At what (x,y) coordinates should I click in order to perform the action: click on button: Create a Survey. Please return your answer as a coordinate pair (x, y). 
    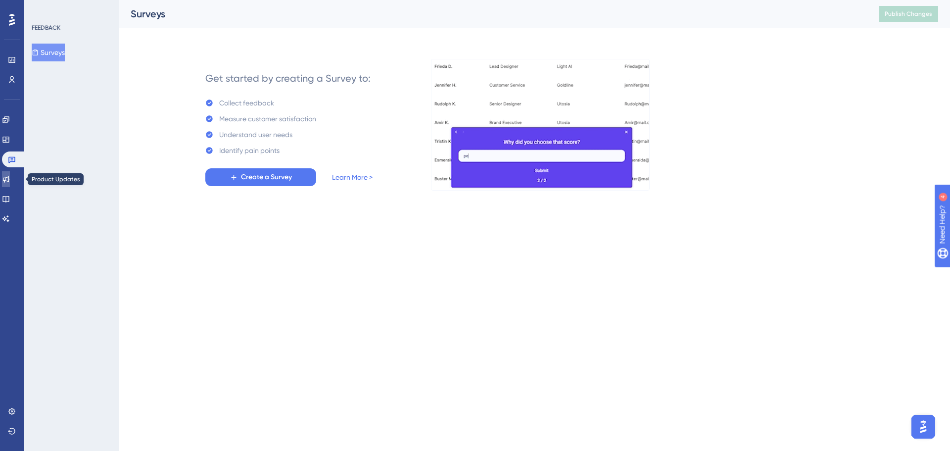
    Looking at the image, I should click on (261, 177).